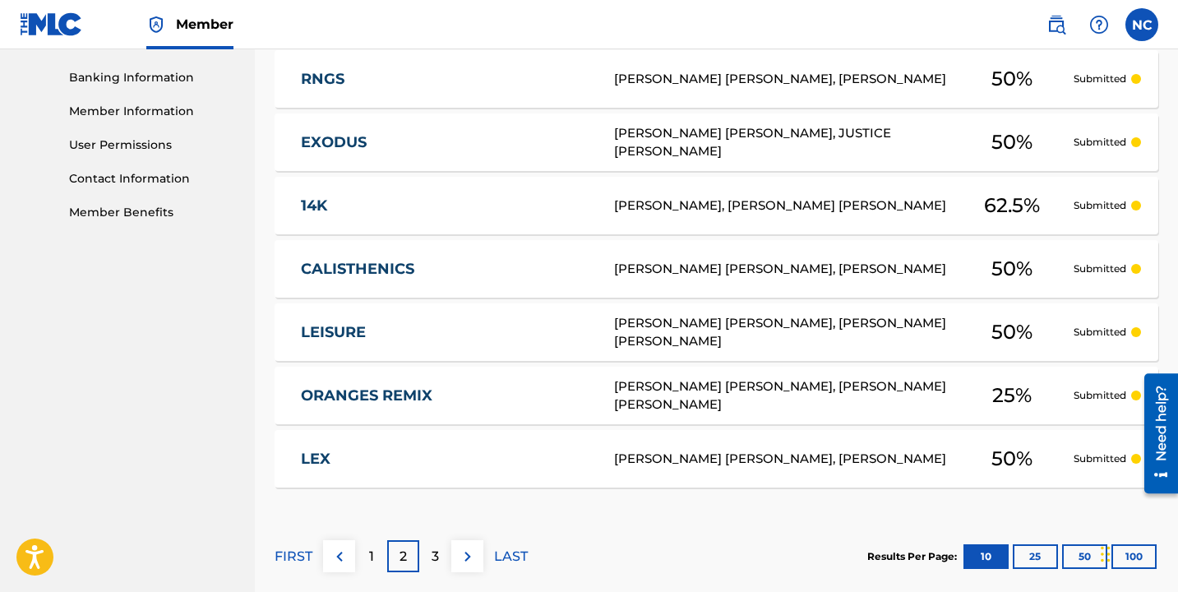 This screenshot has height=592, width=1178. What do you see at coordinates (294, 557) in the screenshot?
I see `p: FIRST` at bounding box center [294, 557].